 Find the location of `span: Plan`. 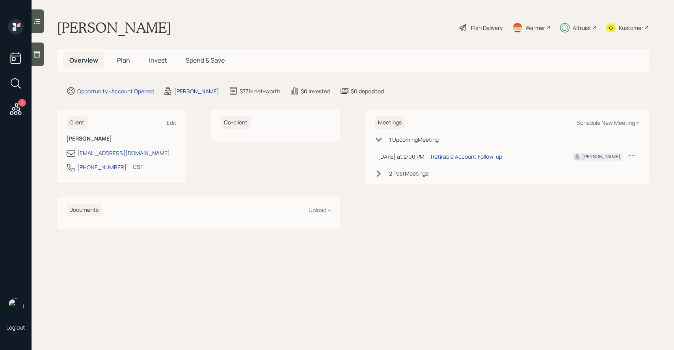

span: Plan is located at coordinates (123, 60).